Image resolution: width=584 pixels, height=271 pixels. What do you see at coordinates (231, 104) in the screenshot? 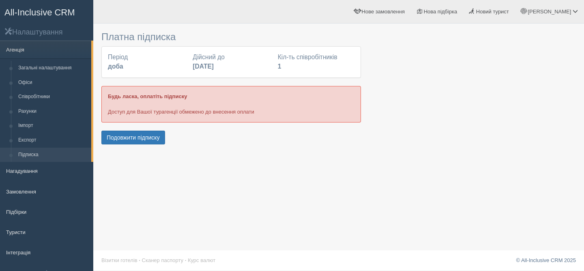
I see `div: Доступ для Вашої турагенції обмежено до внесення оплати` at bounding box center [231, 104].